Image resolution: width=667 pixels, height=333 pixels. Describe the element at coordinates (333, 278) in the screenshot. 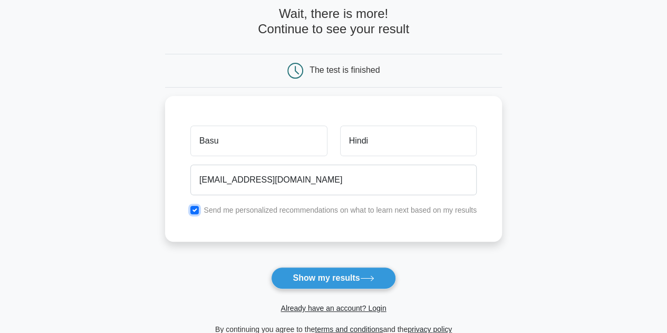

I see `button: Show my results` at that location.